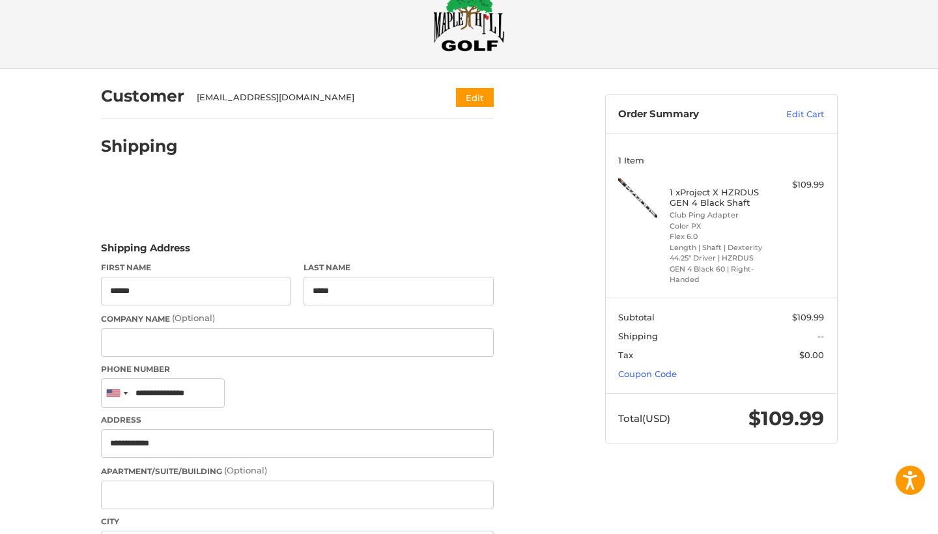 Image resolution: width=938 pixels, height=534 pixels. I want to click on h4: 1 x Project X HZRDUS GEN 4 Black Shaft, so click(719, 197).